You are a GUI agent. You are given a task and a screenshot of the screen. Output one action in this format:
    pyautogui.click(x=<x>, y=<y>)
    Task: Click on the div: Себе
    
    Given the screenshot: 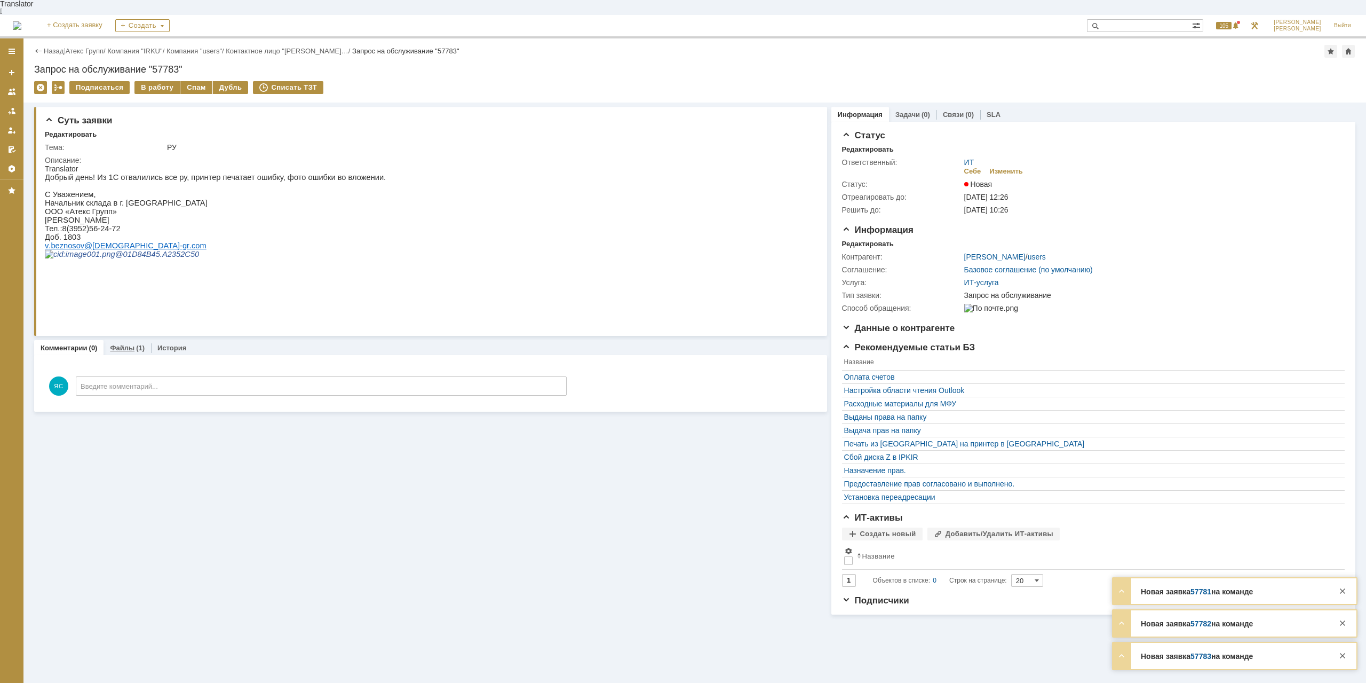 What is the action you would take?
    pyautogui.click(x=973, y=171)
    